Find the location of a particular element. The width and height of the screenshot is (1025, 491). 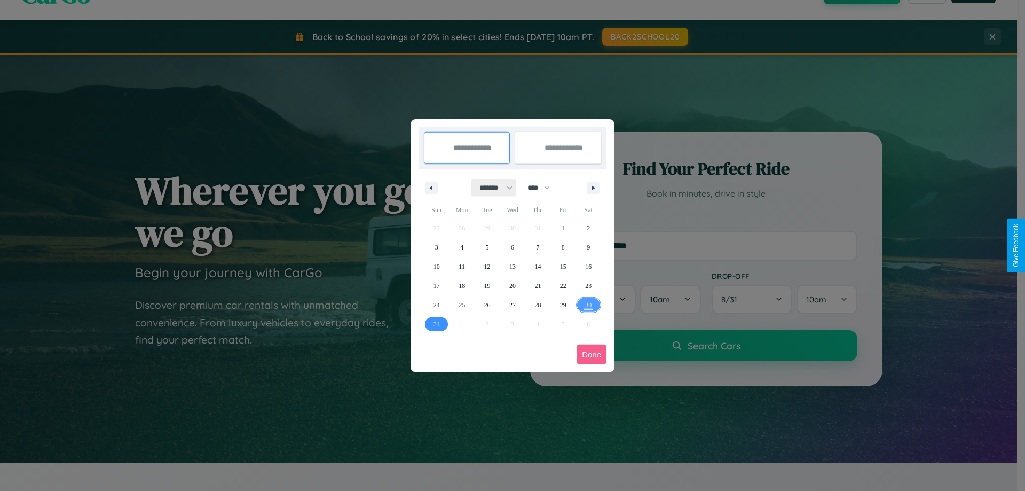

span: 17 is located at coordinates (437, 286).